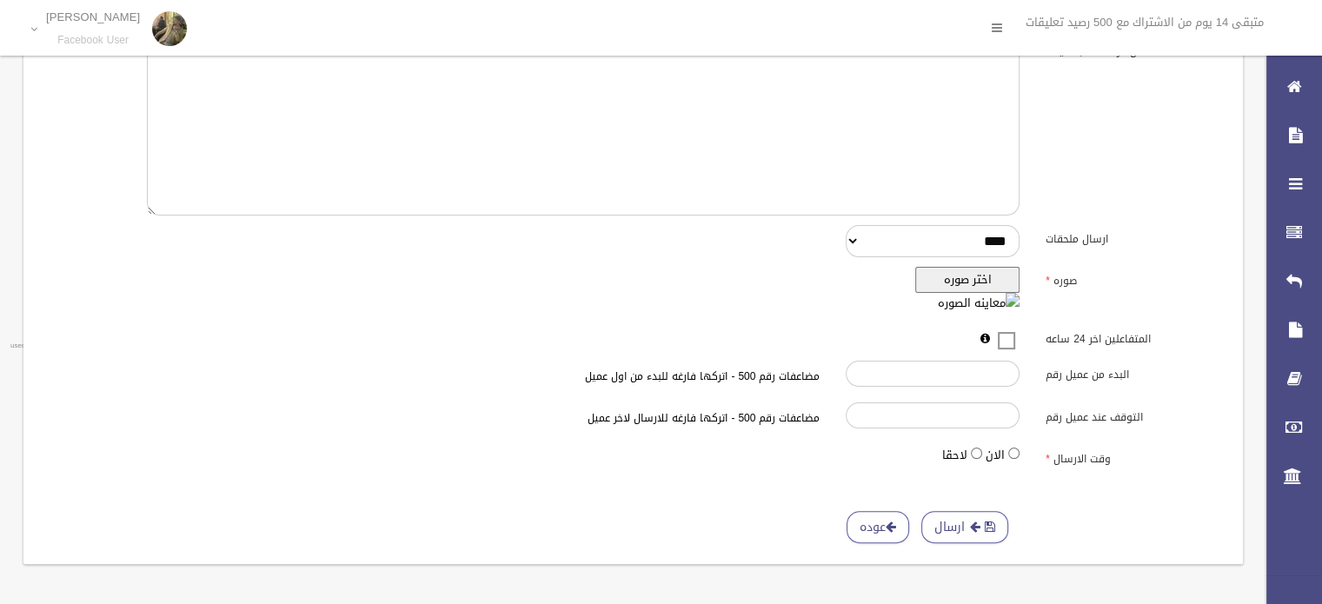 This screenshot has height=604, width=1322. What do you see at coordinates (978, 303) in the screenshot?
I see `img: معاينه الصوره` at bounding box center [978, 303].